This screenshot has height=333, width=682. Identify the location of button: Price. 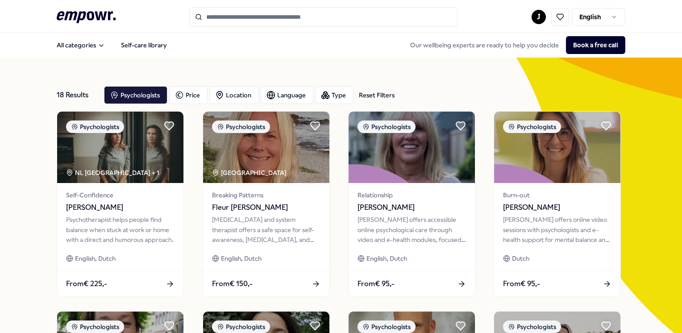
(188, 95).